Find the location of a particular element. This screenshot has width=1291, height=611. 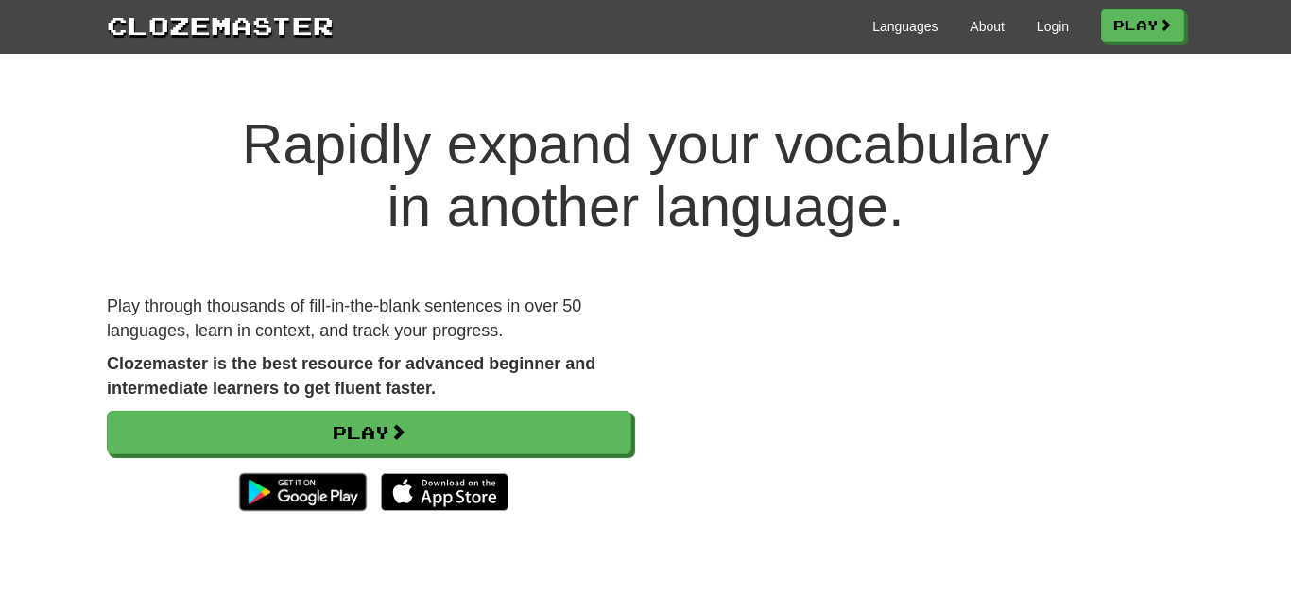

strong: Clozemaster is the best resource for advanced beginner and intermediate learners to get fluent fa... is located at coordinates (351, 376).